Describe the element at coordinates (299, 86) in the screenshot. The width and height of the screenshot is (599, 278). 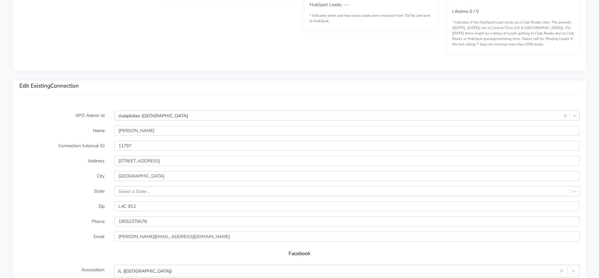
I see `h3: Edit Existing Connection` at that location.